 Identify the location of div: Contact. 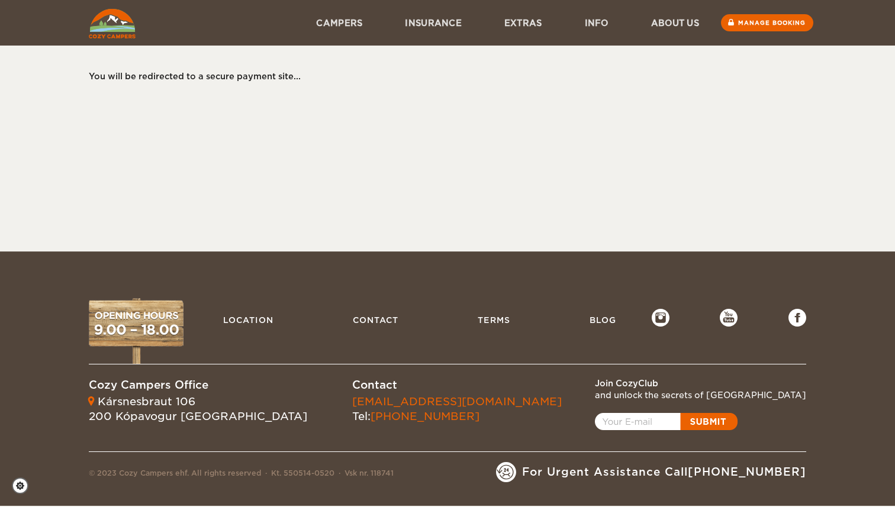
(457, 385).